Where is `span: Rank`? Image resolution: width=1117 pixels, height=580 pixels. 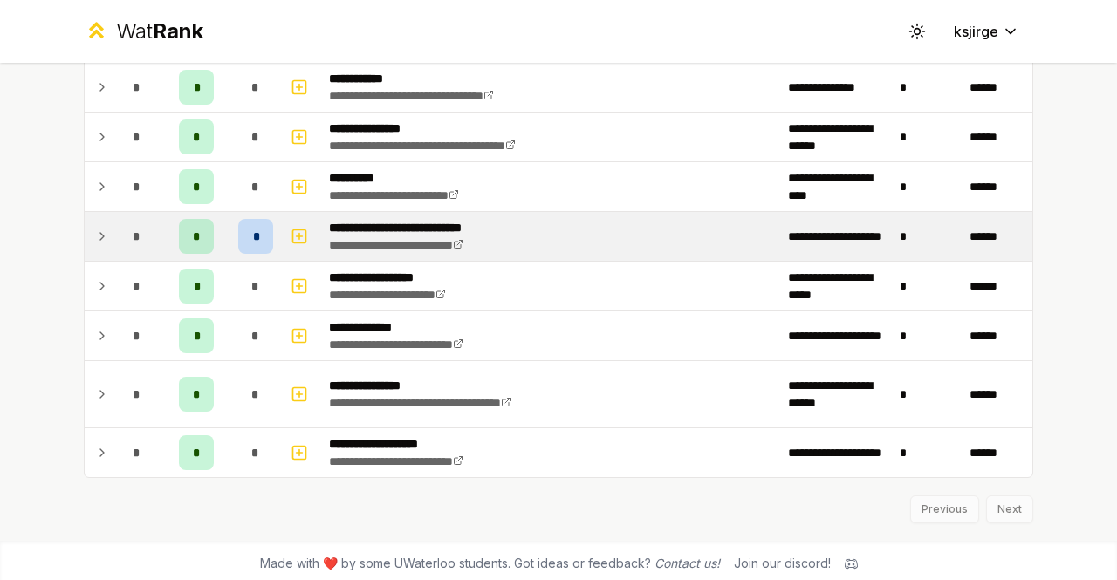
span: Rank is located at coordinates (178, 31).